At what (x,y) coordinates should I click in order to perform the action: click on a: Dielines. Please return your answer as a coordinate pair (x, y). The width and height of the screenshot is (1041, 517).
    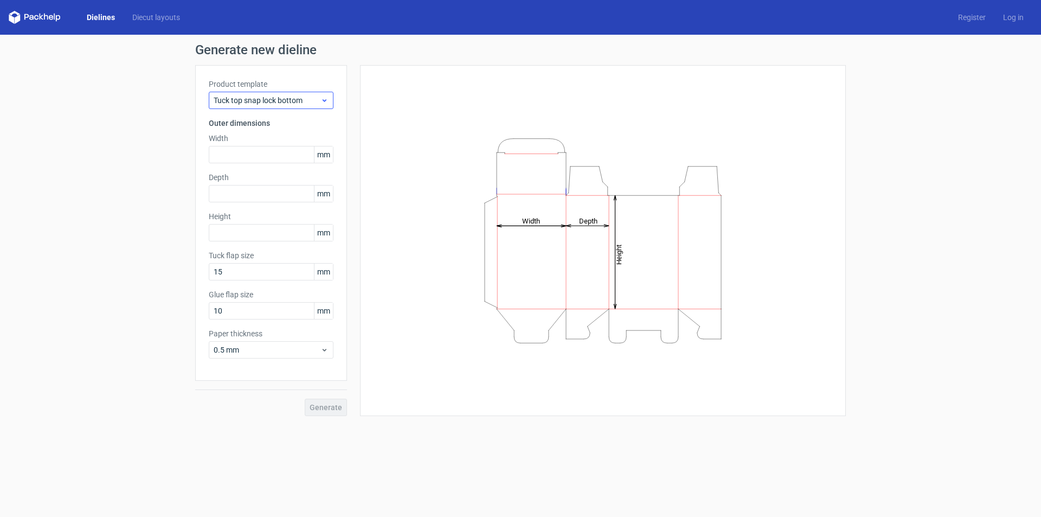
    Looking at the image, I should click on (101, 17).